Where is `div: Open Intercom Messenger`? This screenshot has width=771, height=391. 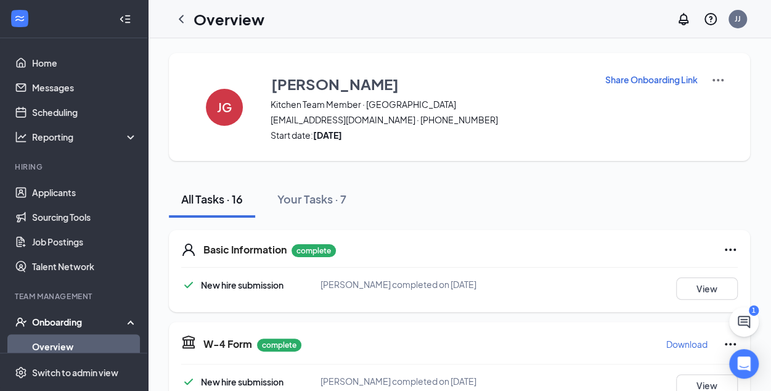
div: Open Intercom Messenger is located at coordinates (744, 364).